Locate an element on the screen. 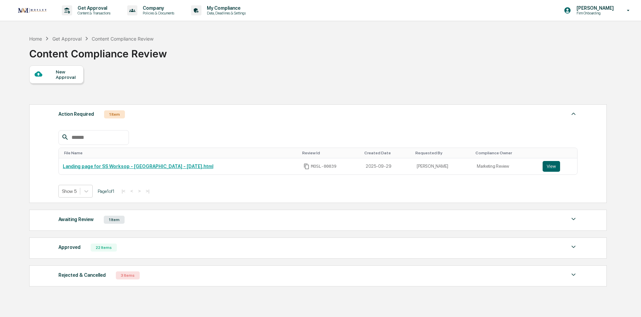 The image size is (641, 317). p: Get Approval is located at coordinates (93, 8).